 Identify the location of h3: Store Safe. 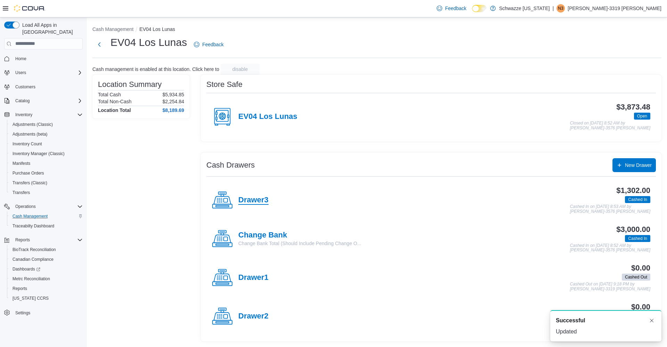
(225, 84).